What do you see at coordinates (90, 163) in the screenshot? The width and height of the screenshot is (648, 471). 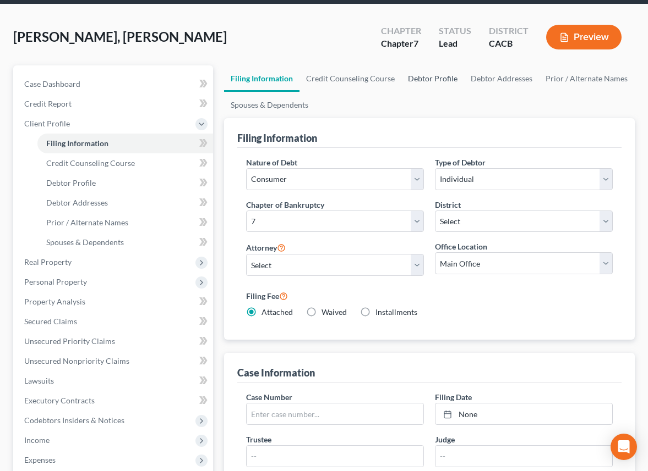 I see `span: Credit Counseling Course` at bounding box center [90, 163].